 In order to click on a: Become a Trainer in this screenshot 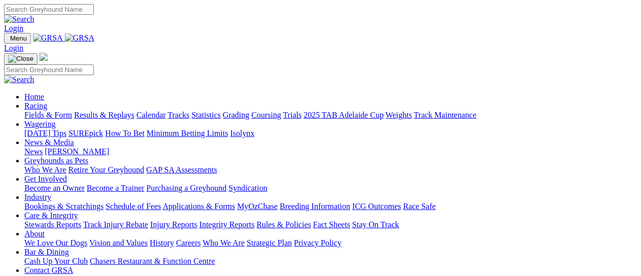, I will do `click(115, 187)`.